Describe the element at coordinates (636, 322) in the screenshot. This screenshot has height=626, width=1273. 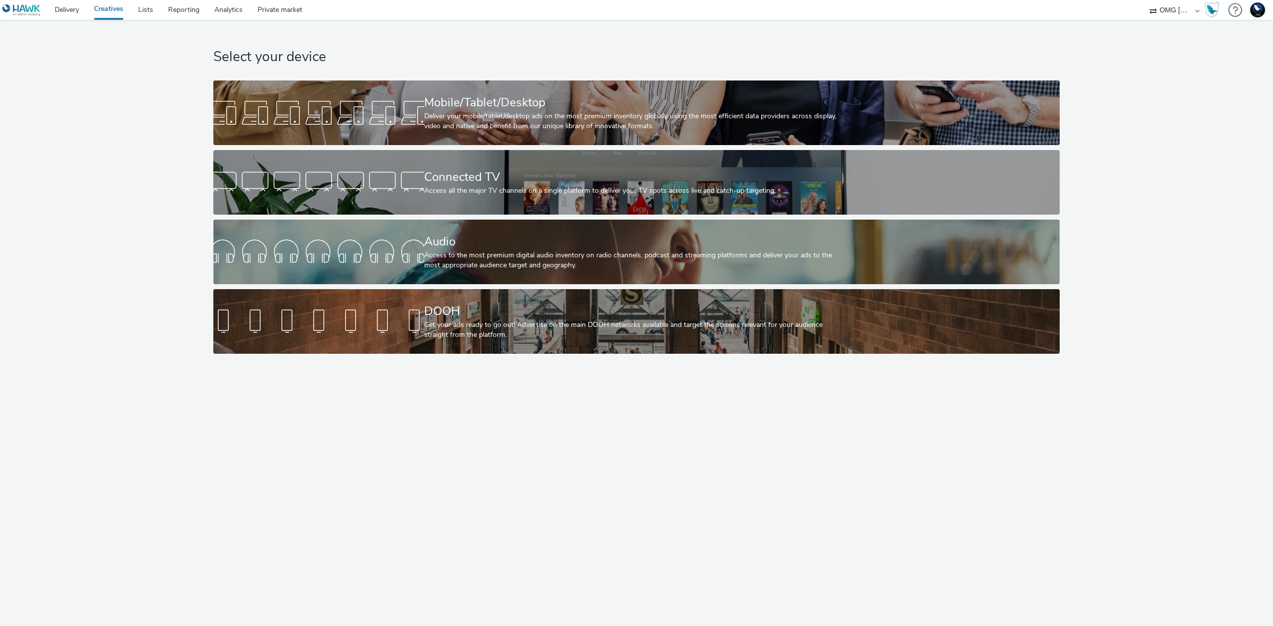
I see `a: DOOHGet your ads ready to go out! Advertise on the main DOOH networks available and target the sc...` at that location.